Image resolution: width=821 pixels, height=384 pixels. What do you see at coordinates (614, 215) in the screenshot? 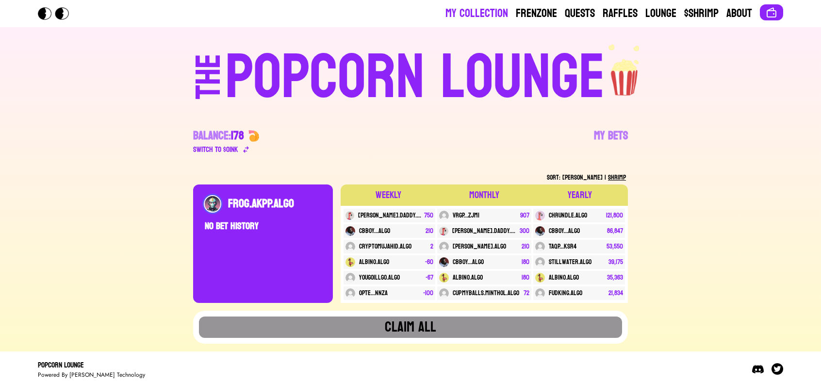
I see `div: 121,800` at bounding box center [614, 215].